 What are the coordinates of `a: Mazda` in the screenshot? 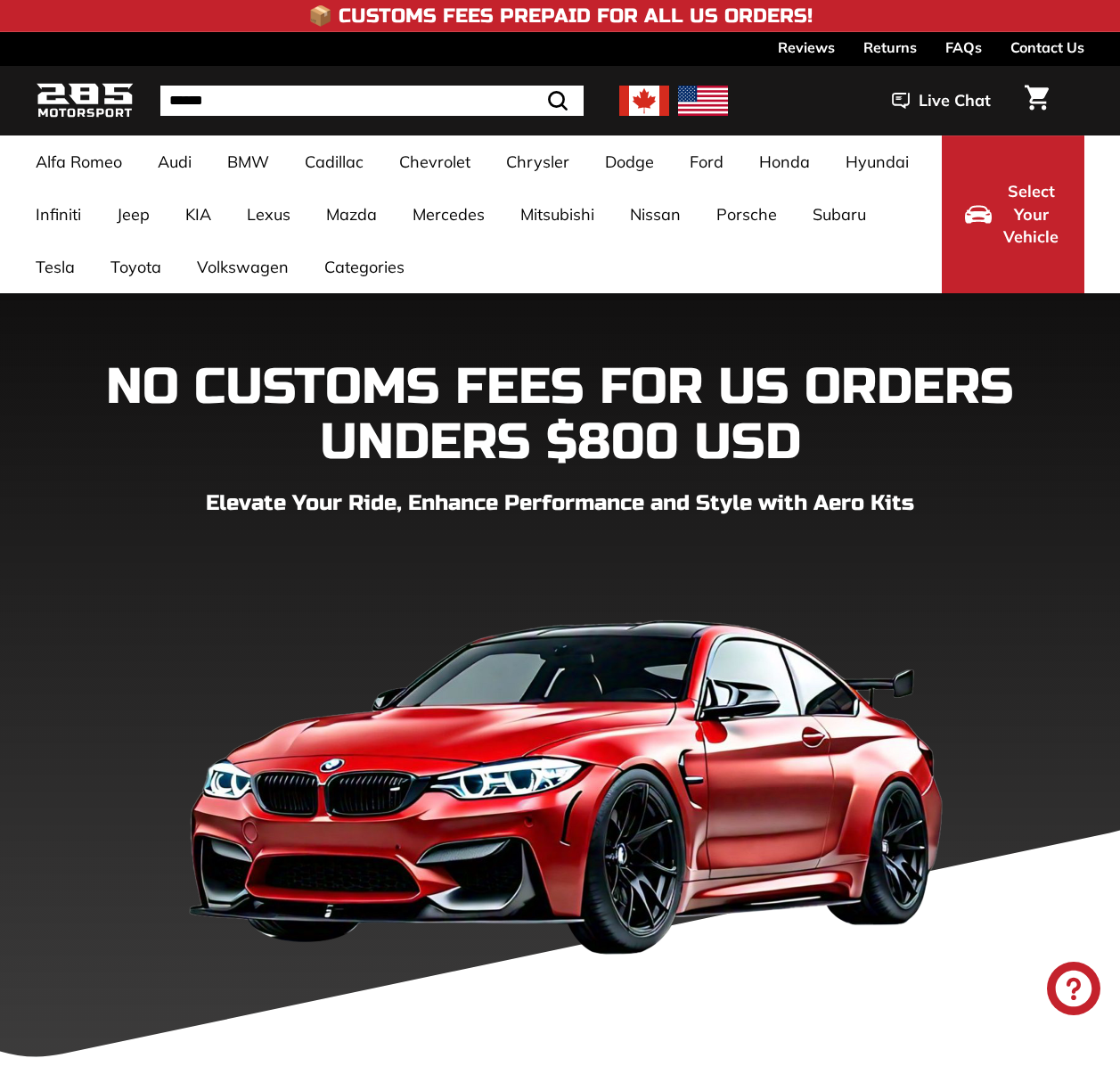 It's located at (351, 214).